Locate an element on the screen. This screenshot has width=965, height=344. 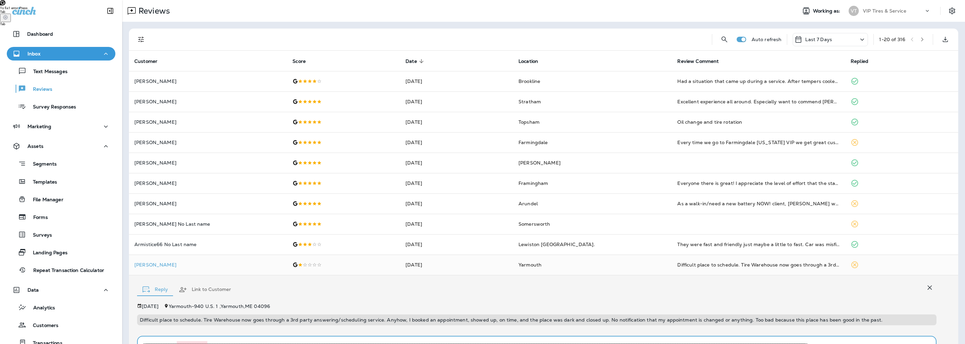
div: Oil change and tire rotation is located at coordinates (759, 122).